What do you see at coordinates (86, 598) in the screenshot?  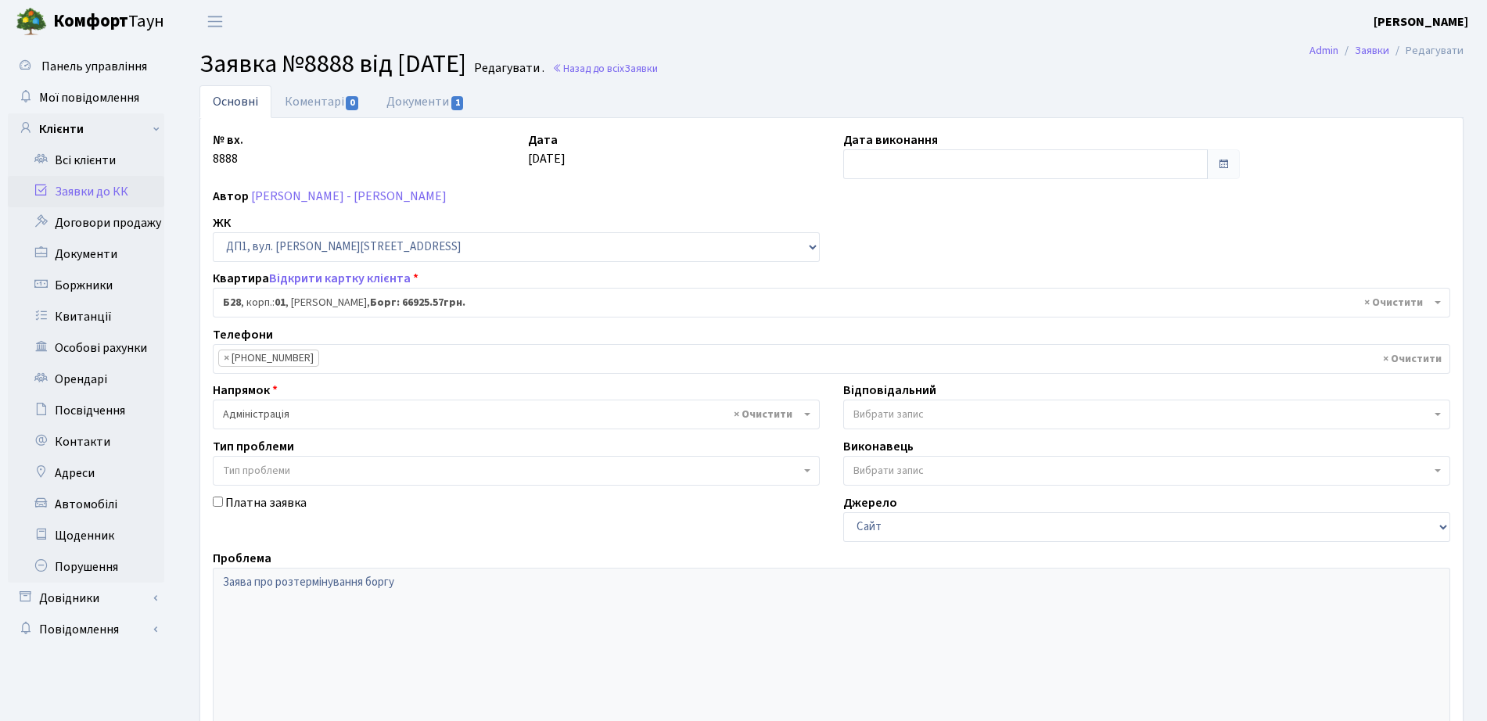 I see `a: Довідники` at bounding box center [86, 598].